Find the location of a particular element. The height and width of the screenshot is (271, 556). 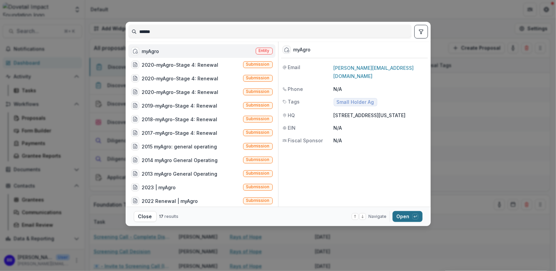

div: 2014 myAgro General Operating is located at coordinates (180, 160).